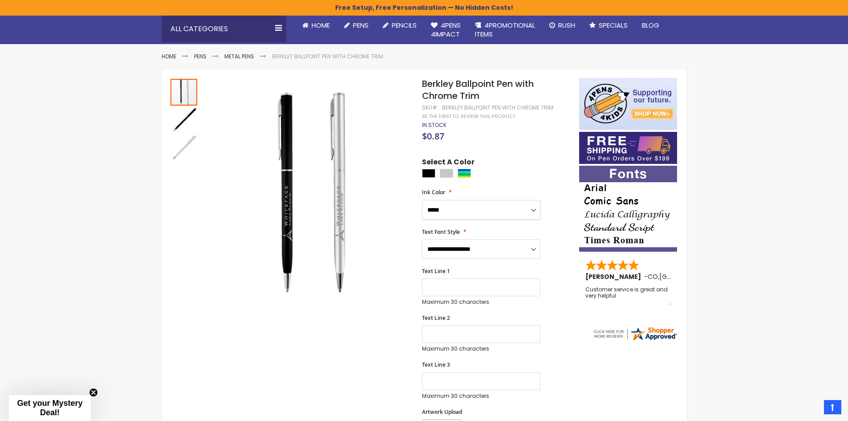 This screenshot has height=421, width=848. Describe the element at coordinates (433, 136) in the screenshot. I see `span: $0.87` at that location.